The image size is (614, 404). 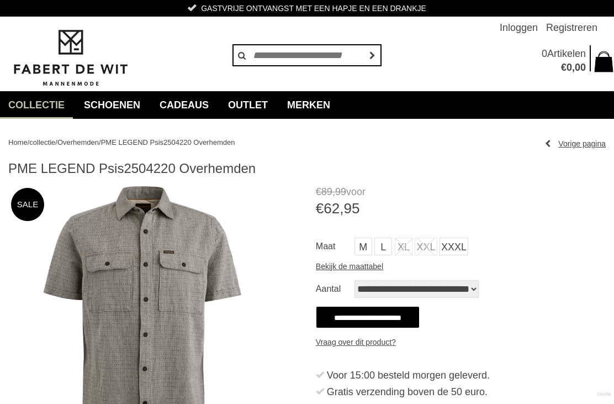 I want to click on a: Inloggen, so click(x=519, y=28).